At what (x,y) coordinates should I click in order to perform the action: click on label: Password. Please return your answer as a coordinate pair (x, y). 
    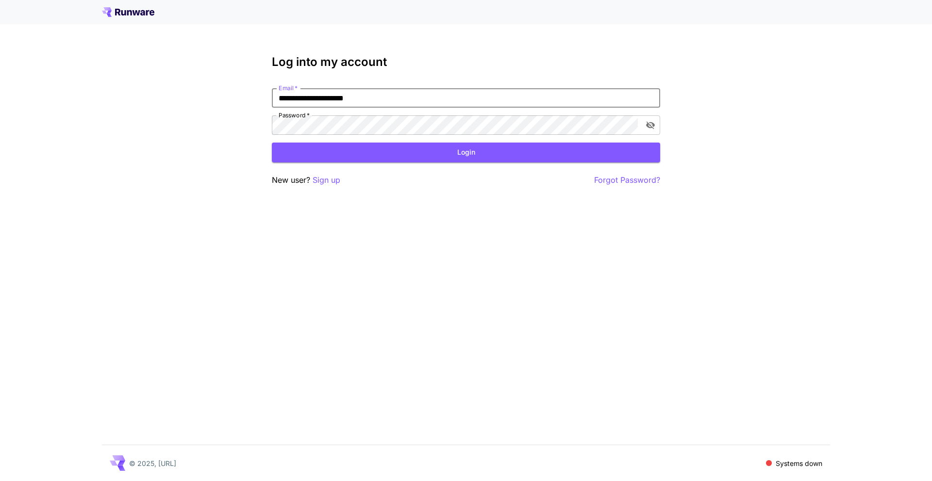
    Looking at the image, I should click on (294, 115).